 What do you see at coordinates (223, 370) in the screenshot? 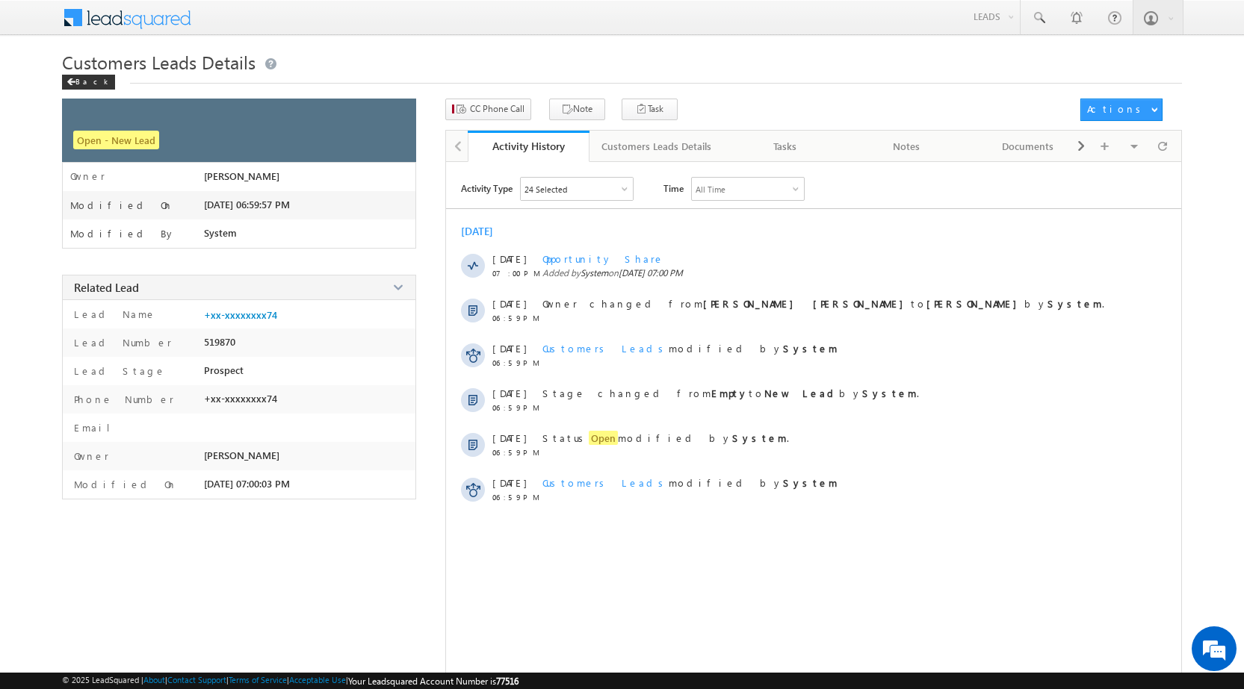
I see `span: Prospect` at bounding box center [223, 370].